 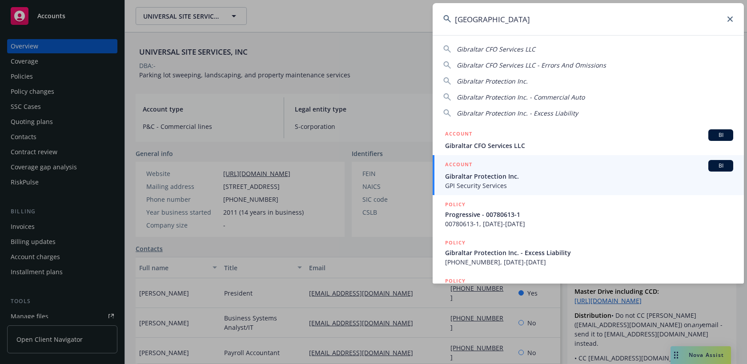 What do you see at coordinates (589, 140) in the screenshot?
I see `a: ACCOUNTBIGibraltar CFO Services LLC` at bounding box center [589, 140].